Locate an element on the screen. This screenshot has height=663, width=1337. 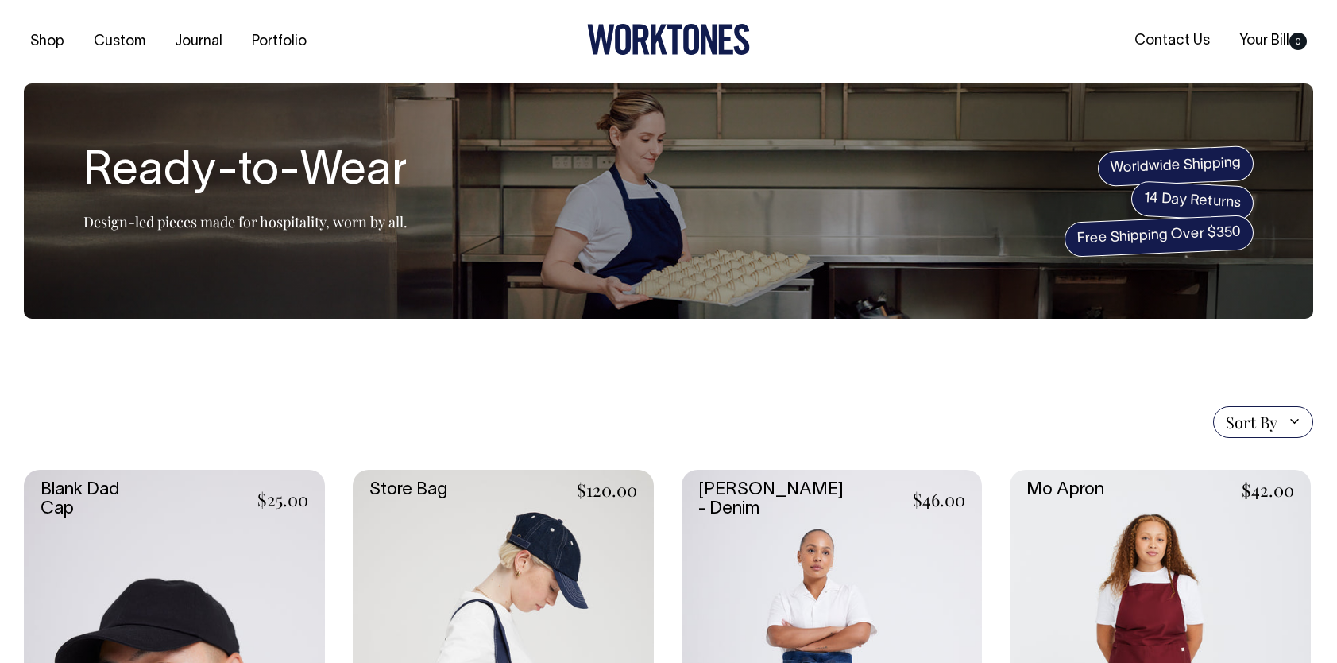
span: Sort By is located at coordinates (1251, 422).